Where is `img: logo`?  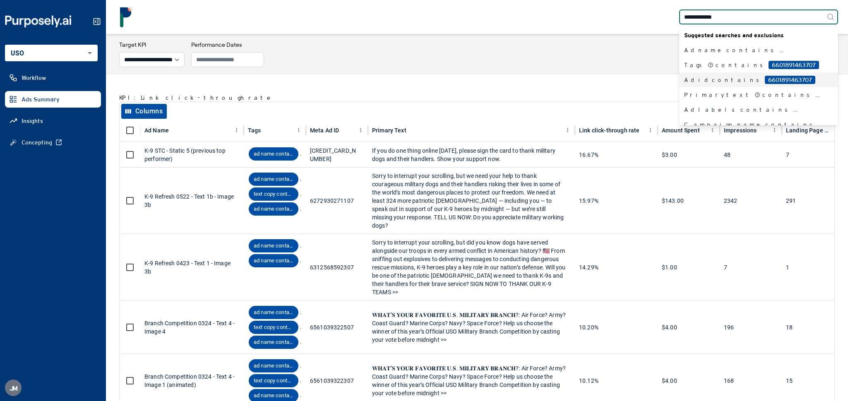
img: logo is located at coordinates (126, 17).